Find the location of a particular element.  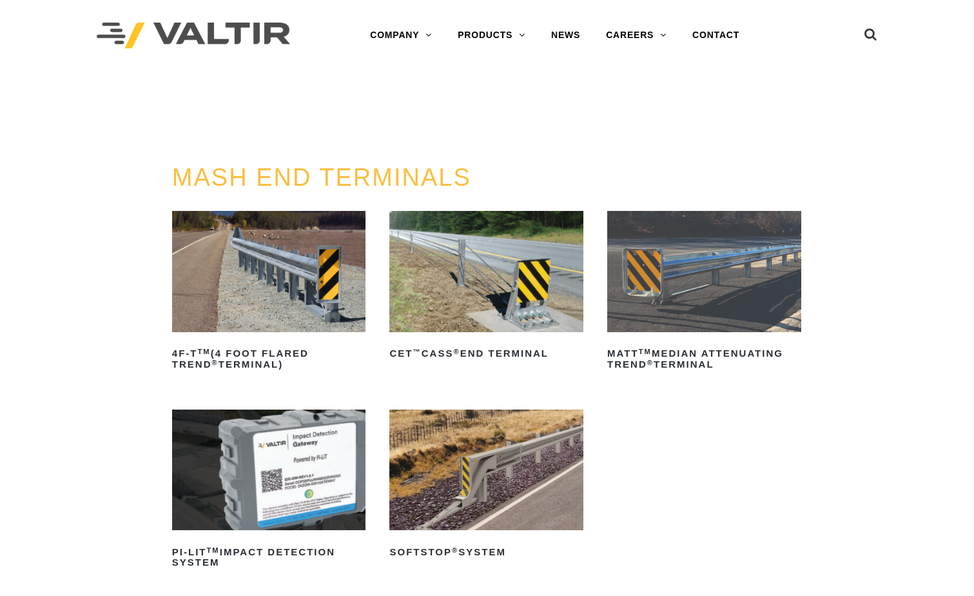

img: Valtir is located at coordinates (193, 35).